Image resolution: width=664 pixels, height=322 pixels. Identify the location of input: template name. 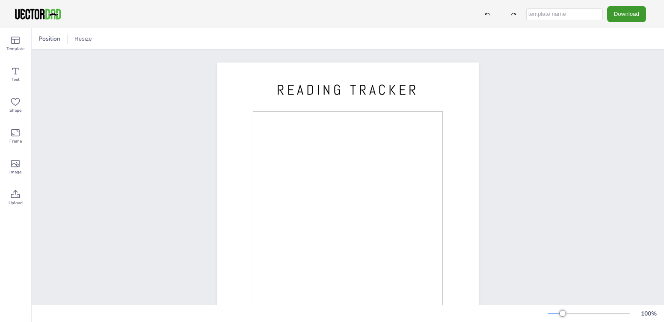
(564, 14).